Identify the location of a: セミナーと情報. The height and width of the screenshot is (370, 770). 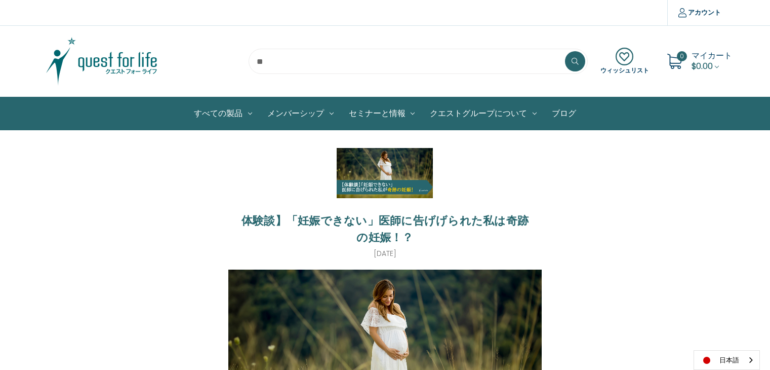
(382, 113).